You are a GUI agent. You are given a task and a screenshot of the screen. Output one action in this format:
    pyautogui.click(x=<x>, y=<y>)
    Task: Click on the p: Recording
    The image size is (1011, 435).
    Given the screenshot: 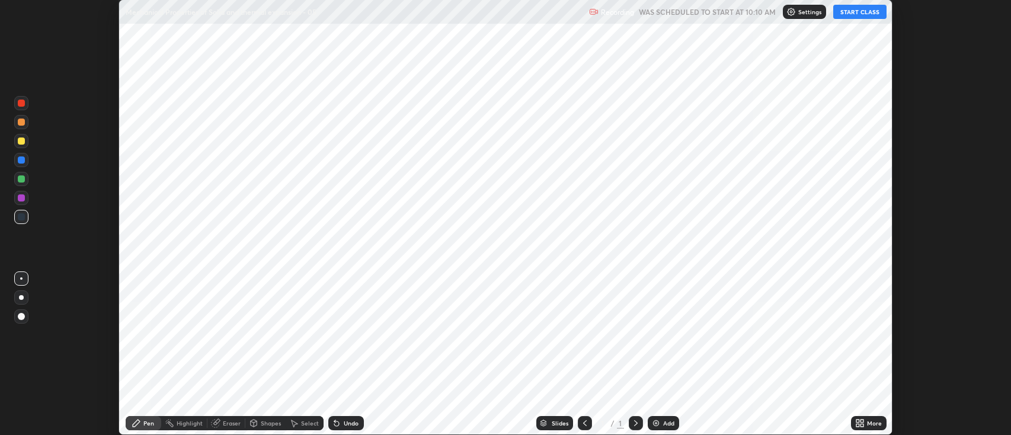 What is the action you would take?
    pyautogui.click(x=618, y=12)
    